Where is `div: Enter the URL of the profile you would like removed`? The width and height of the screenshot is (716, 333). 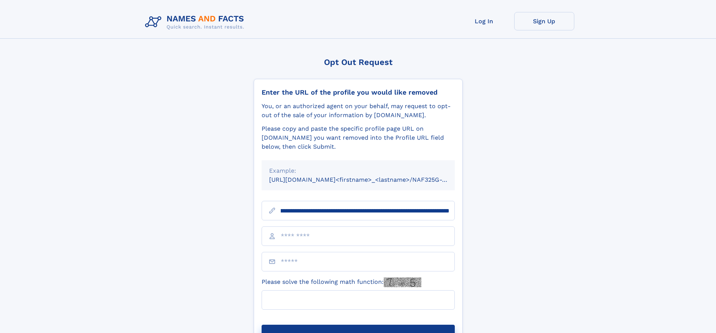
div: Enter the URL of the profile you would like removed is located at coordinates (358, 92).